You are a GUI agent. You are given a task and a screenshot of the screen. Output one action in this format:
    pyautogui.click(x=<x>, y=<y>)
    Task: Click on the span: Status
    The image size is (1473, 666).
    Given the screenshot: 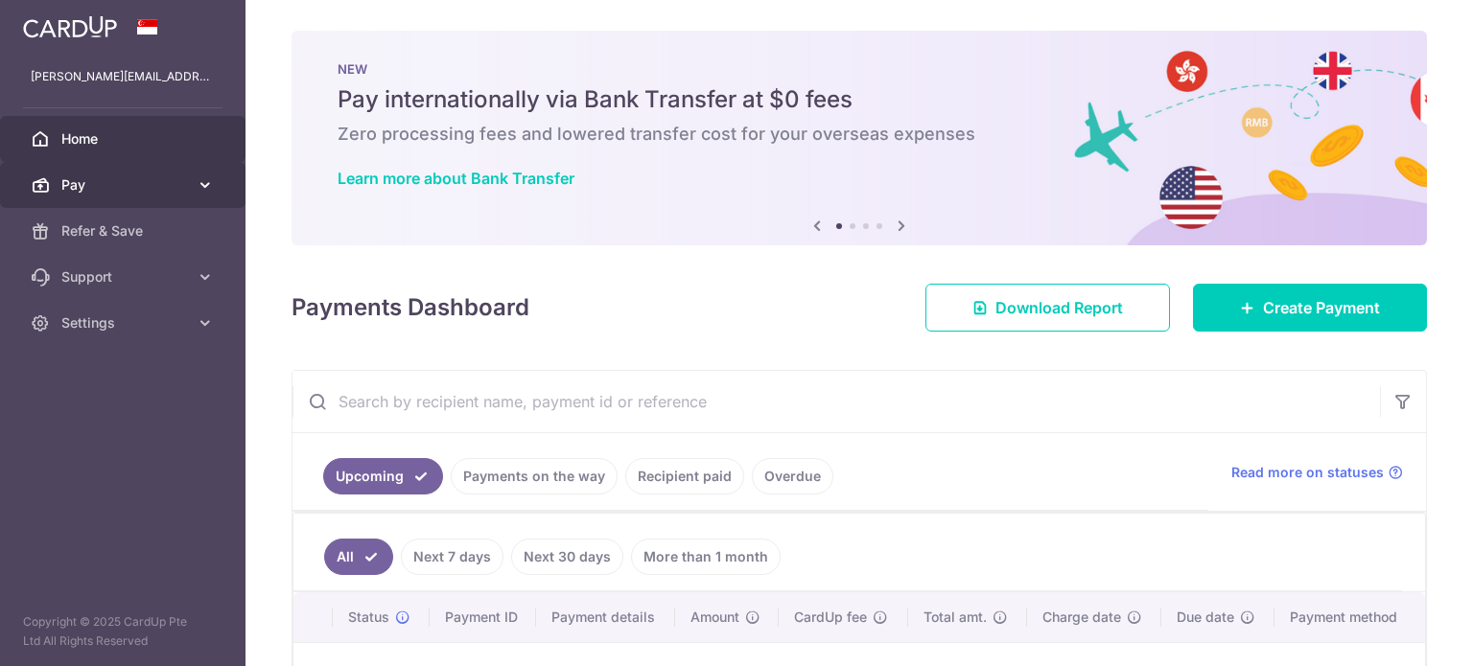 What is the action you would take?
    pyautogui.click(x=368, y=618)
    